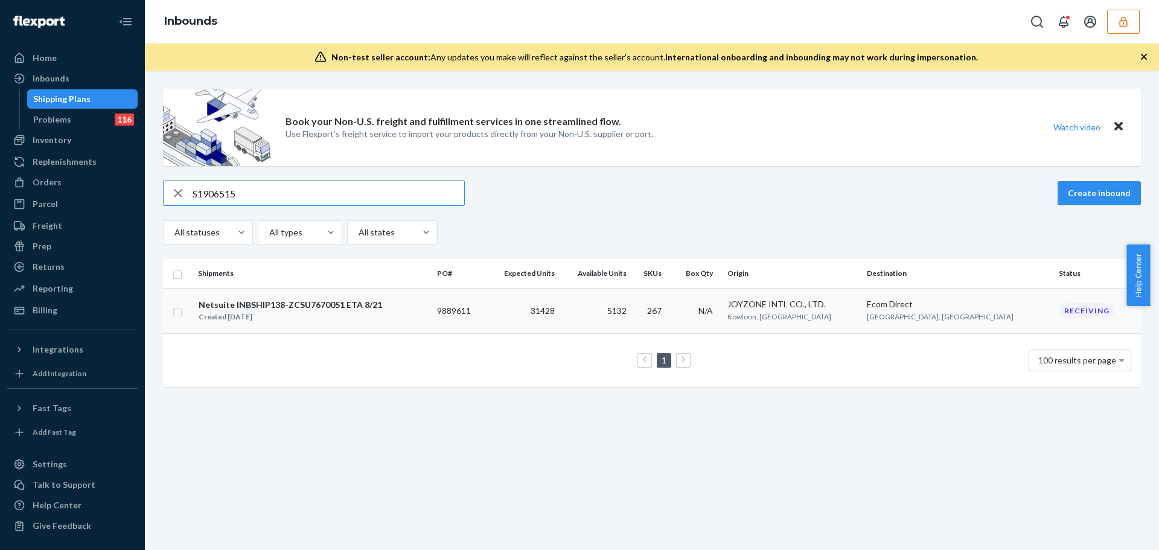 This screenshot has height=550, width=1159. What do you see at coordinates (1097, 273) in the screenshot?
I see `th: Status` at bounding box center [1097, 273].